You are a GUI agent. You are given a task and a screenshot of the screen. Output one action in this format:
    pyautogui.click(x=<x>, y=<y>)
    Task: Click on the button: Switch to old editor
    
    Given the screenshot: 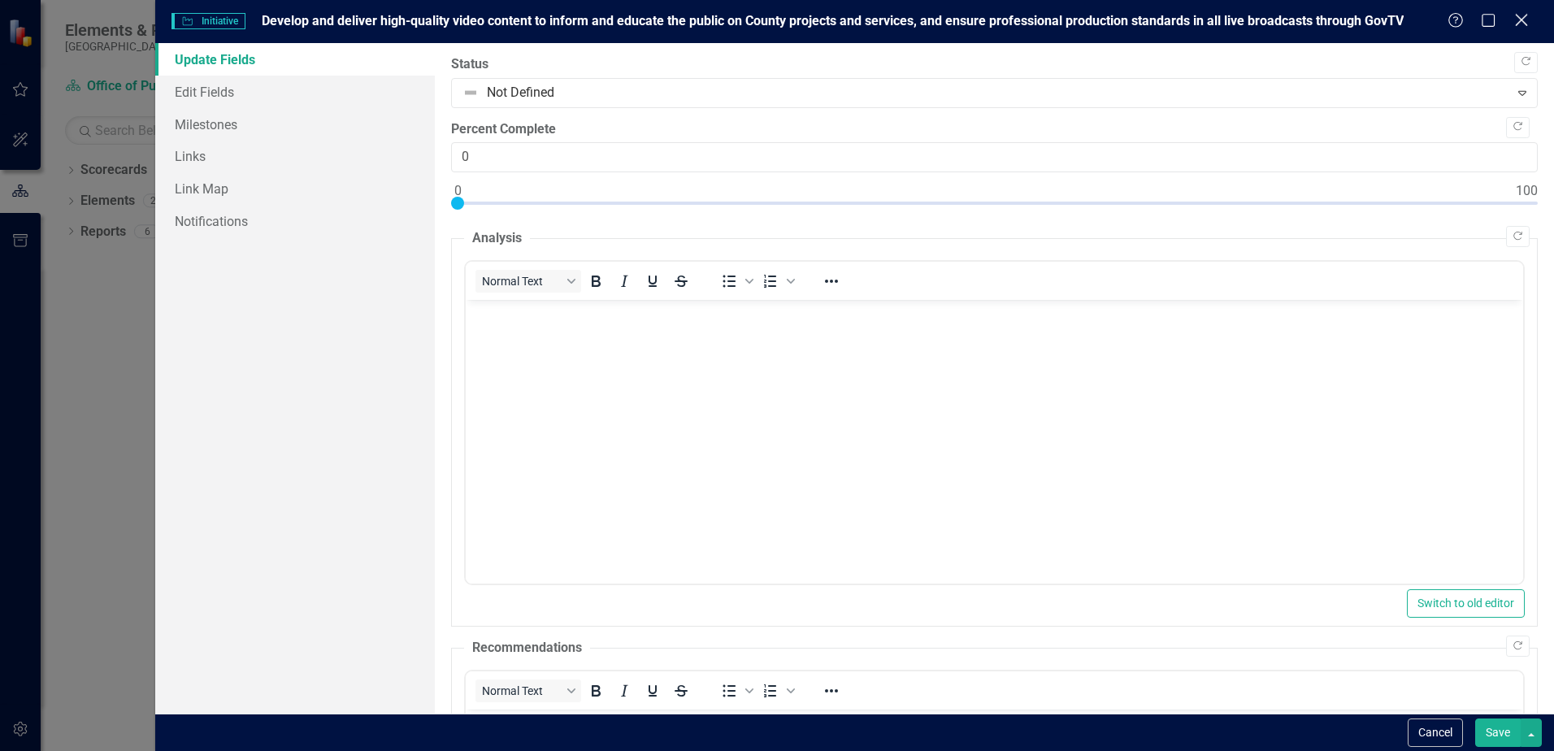 What is the action you would take?
    pyautogui.click(x=1466, y=603)
    